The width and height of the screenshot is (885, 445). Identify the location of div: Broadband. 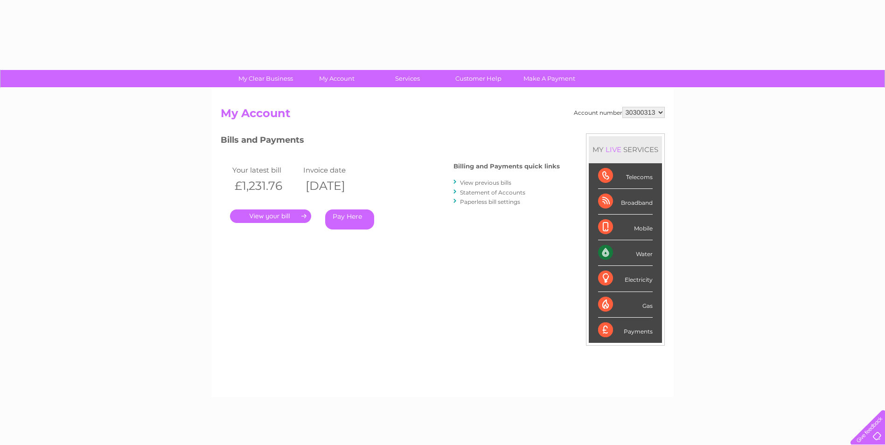
(625, 201).